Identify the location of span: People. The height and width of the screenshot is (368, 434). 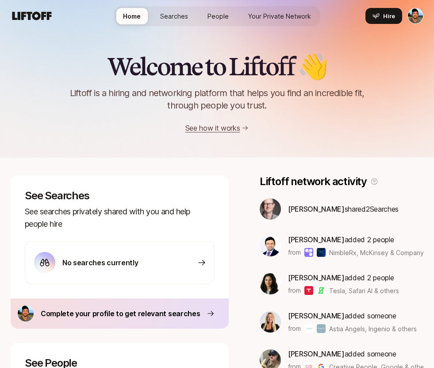
(218, 16).